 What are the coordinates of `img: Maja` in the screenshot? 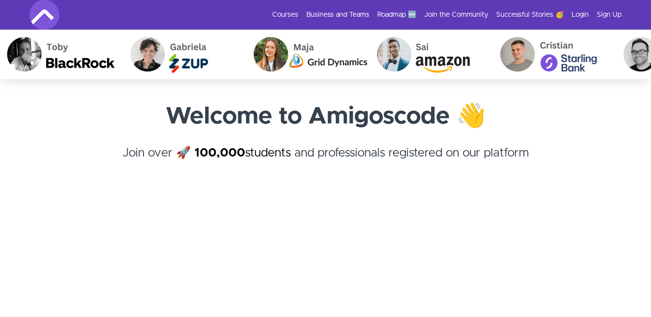 It's located at (306, 54).